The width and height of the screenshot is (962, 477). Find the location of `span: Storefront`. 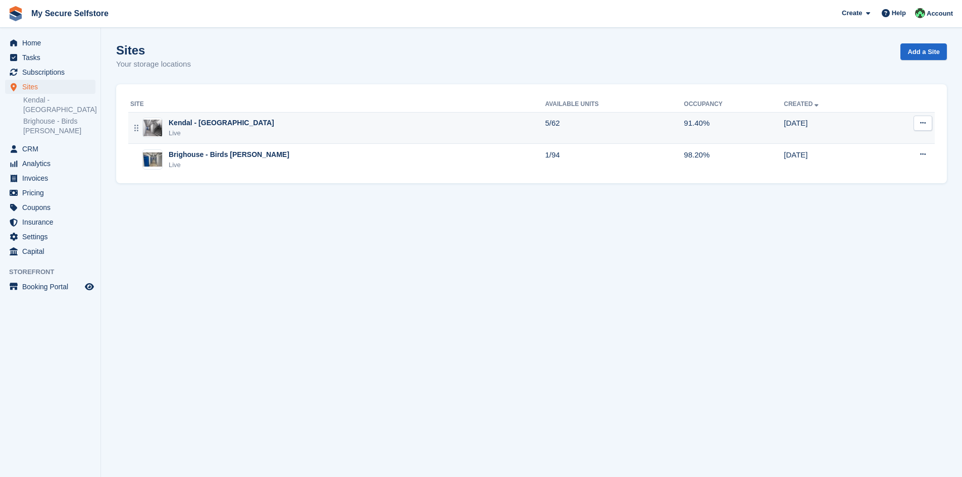

span: Storefront is located at coordinates (55, 272).